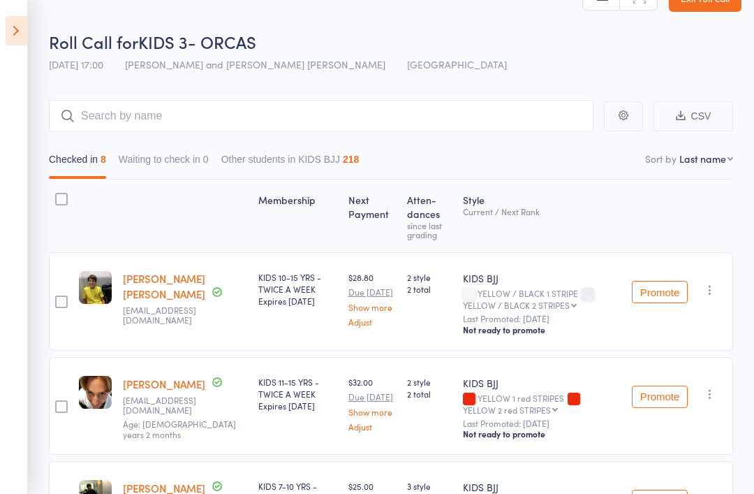 The height and width of the screenshot is (494, 754). I want to click on span: KIDS 3- ORCAS, so click(197, 41).